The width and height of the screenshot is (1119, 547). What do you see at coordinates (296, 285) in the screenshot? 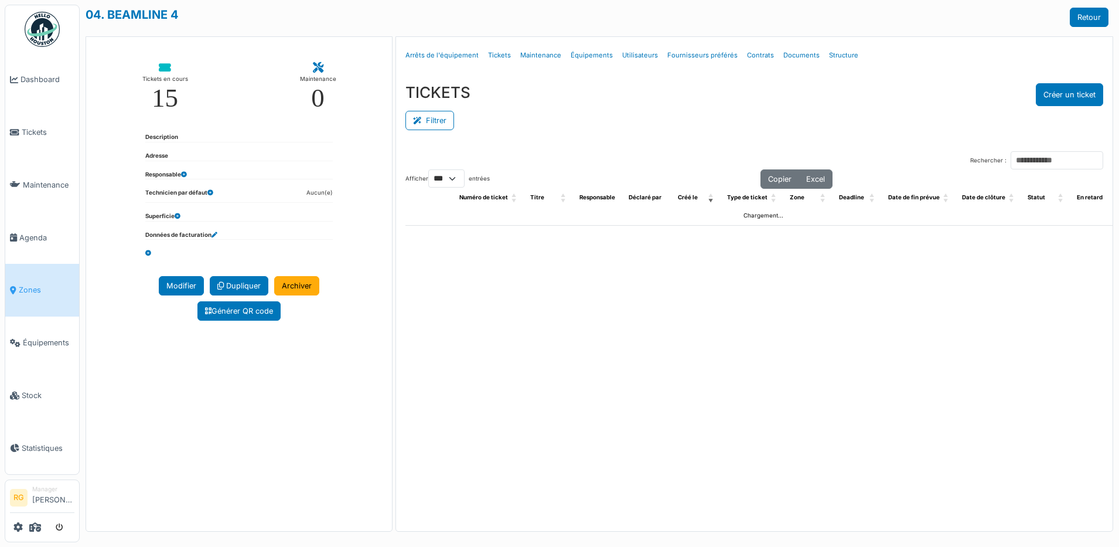
I see `a: Archiver` at bounding box center [296, 285].